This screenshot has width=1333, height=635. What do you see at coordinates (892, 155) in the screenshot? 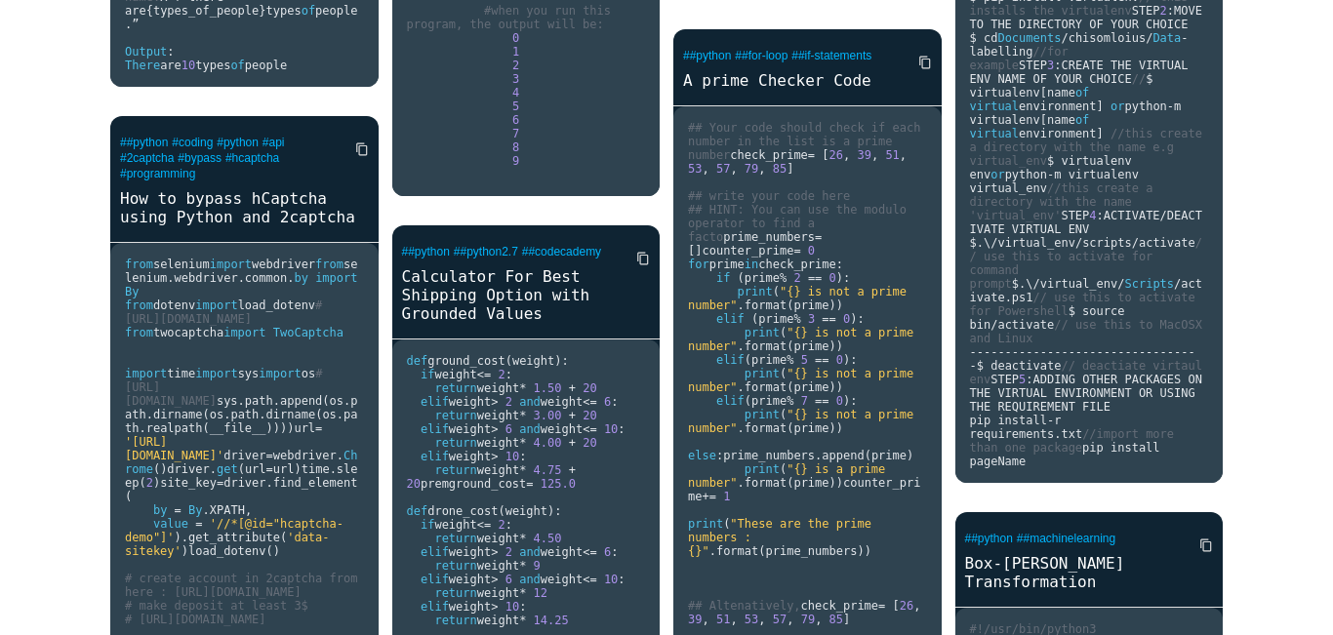
I see `span: 51` at bounding box center [892, 155].